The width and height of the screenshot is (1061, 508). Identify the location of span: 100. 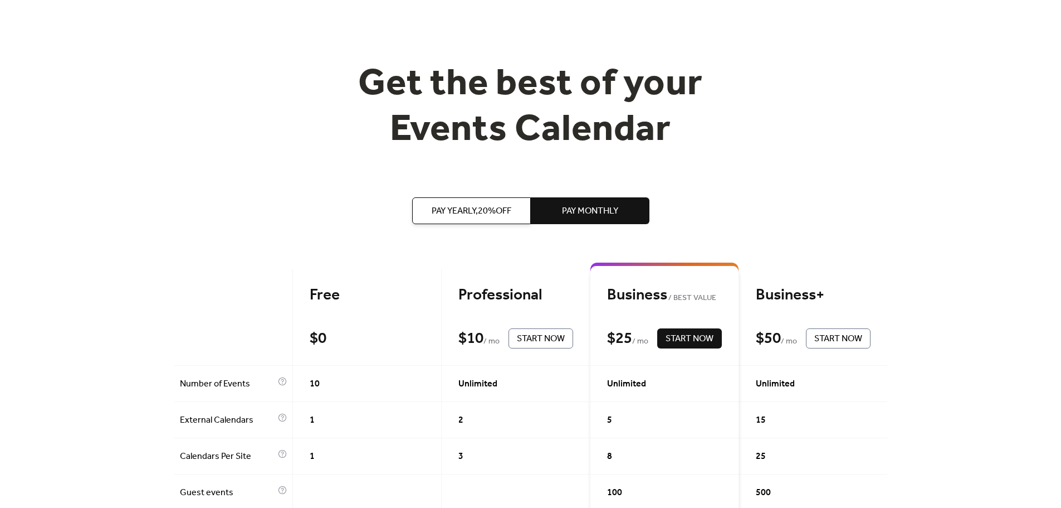
(615, 493).